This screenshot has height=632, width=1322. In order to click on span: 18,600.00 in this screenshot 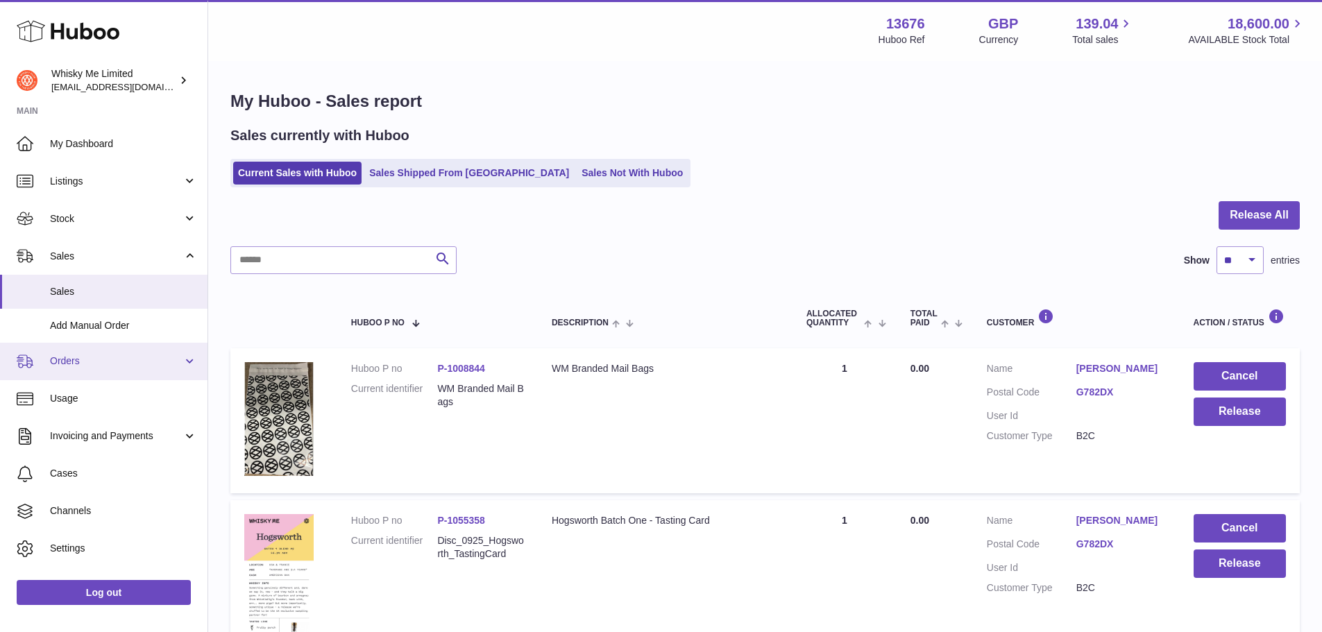, I will do `click(1258, 24)`.